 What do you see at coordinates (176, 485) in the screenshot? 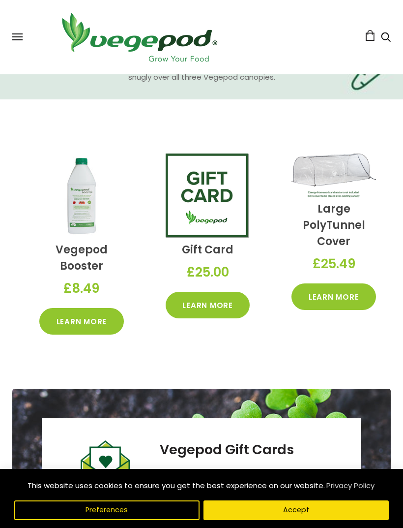
I see `span: This website uses cookies to ensure you get the best experience on our website.` at bounding box center [176, 485].